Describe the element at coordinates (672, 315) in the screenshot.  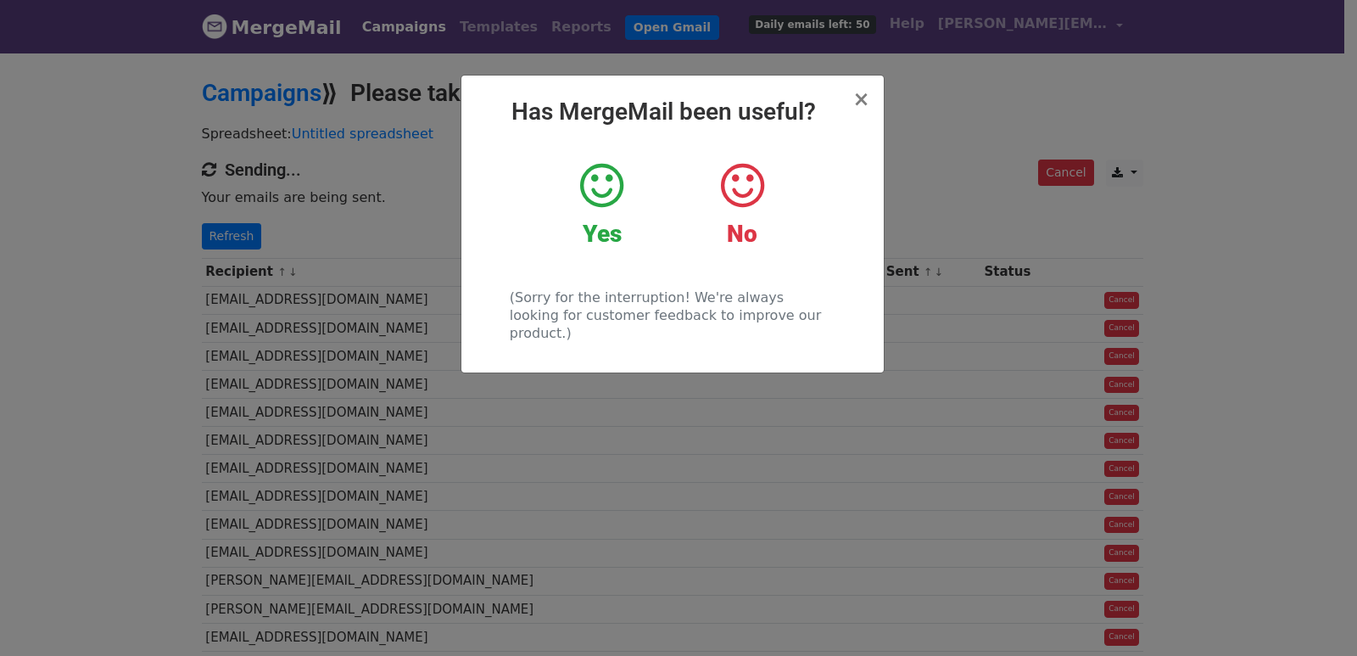
I see `p: (Sorry for the interruption! We're always looking for customer feedback to improve our product.)` at that location.